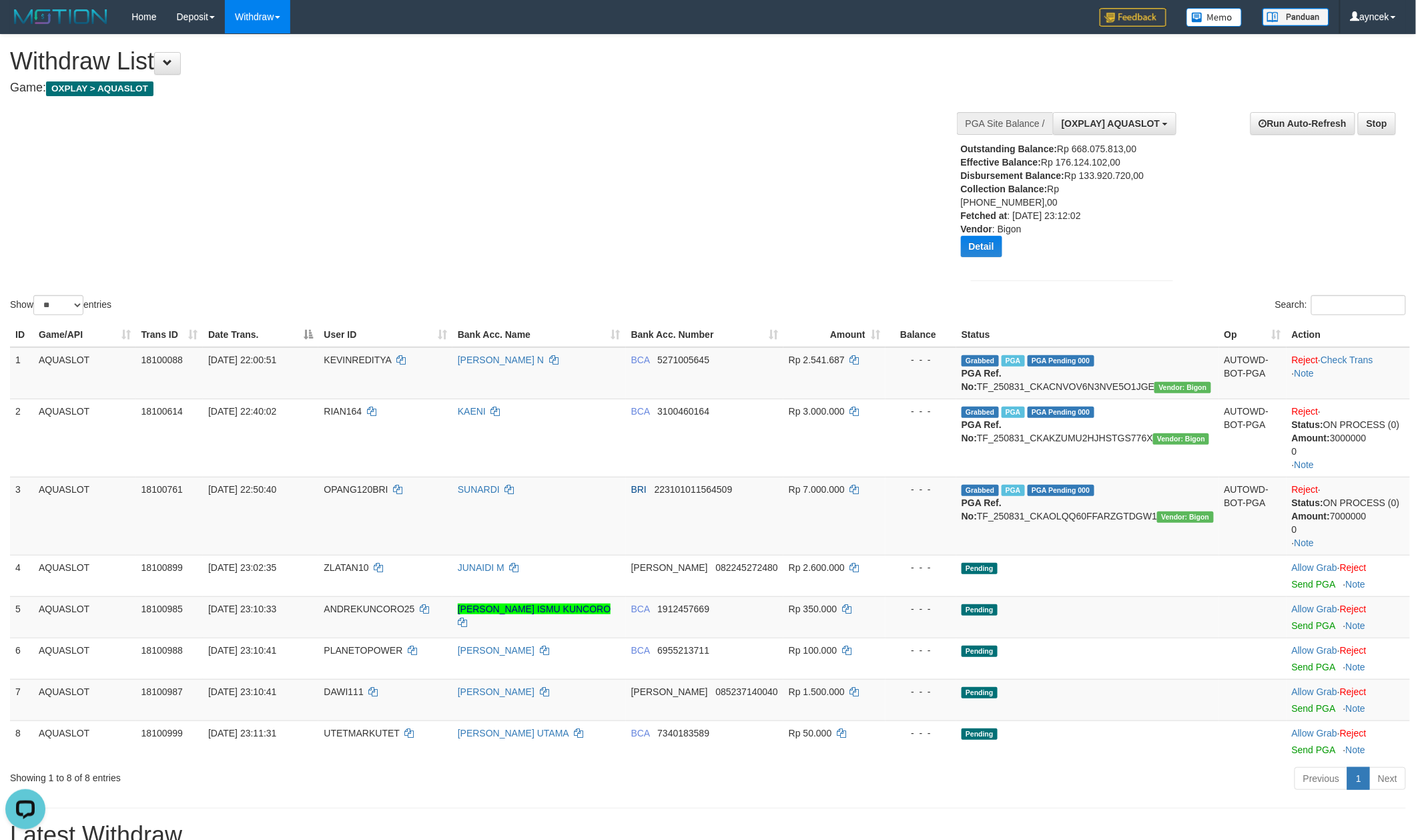  What do you see at coordinates (747, 691) in the screenshot?
I see `span: Copy 085237140040 to clipboard` at bounding box center [747, 691].